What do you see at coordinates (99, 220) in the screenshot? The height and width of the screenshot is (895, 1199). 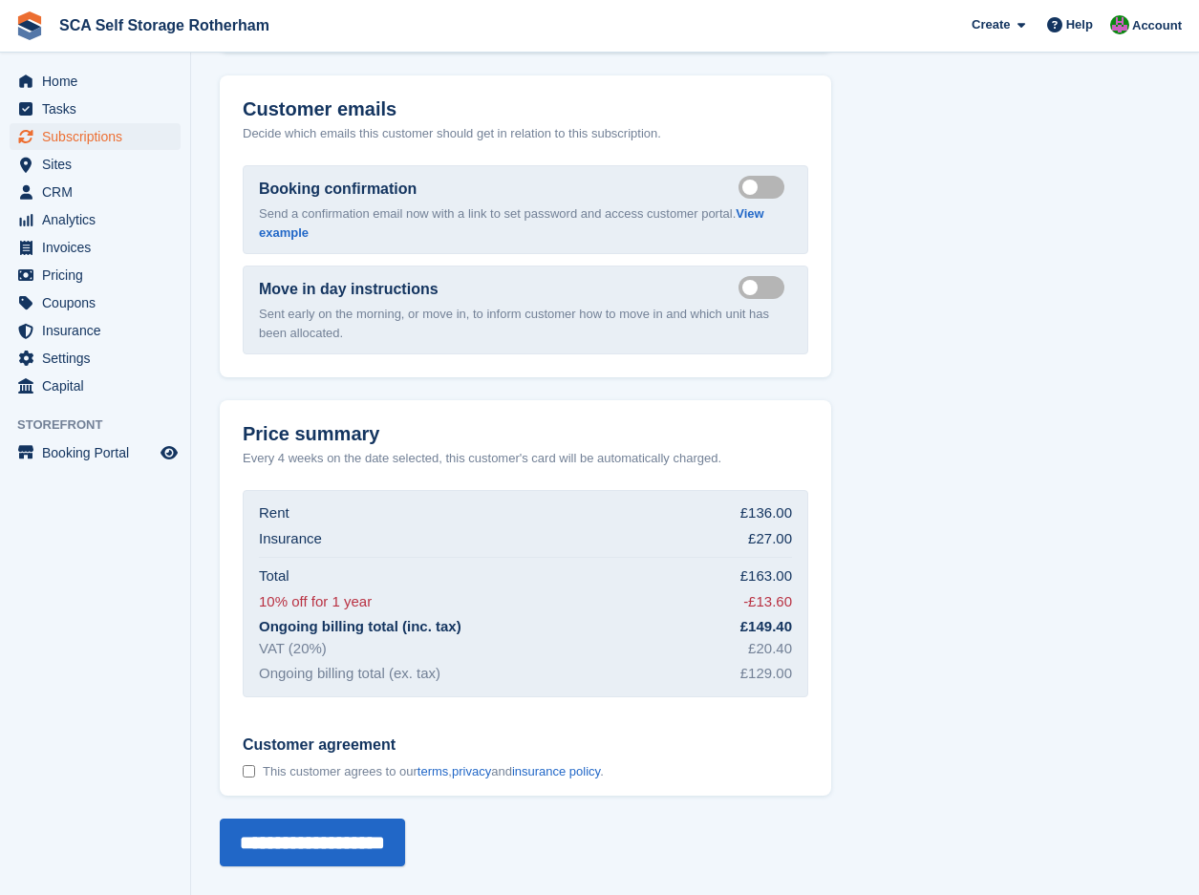 I see `span: Analytics` at bounding box center [99, 220].